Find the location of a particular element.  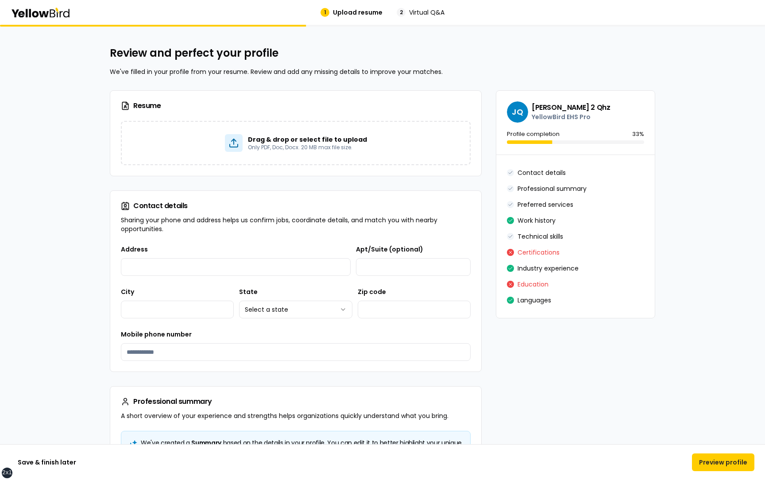

div: Drag & drop or select file to uploadOnly PDF, Doc, Docx. 20 MB max file size. is located at coordinates (296, 143).